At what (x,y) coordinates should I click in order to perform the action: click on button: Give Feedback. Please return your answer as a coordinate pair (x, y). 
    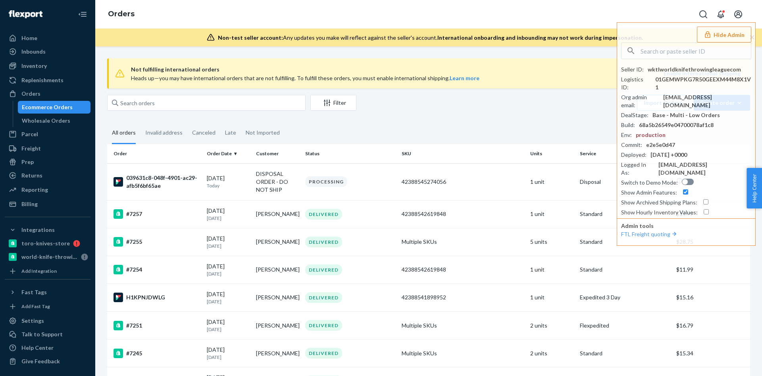
    Looking at the image, I should click on (48, 361).